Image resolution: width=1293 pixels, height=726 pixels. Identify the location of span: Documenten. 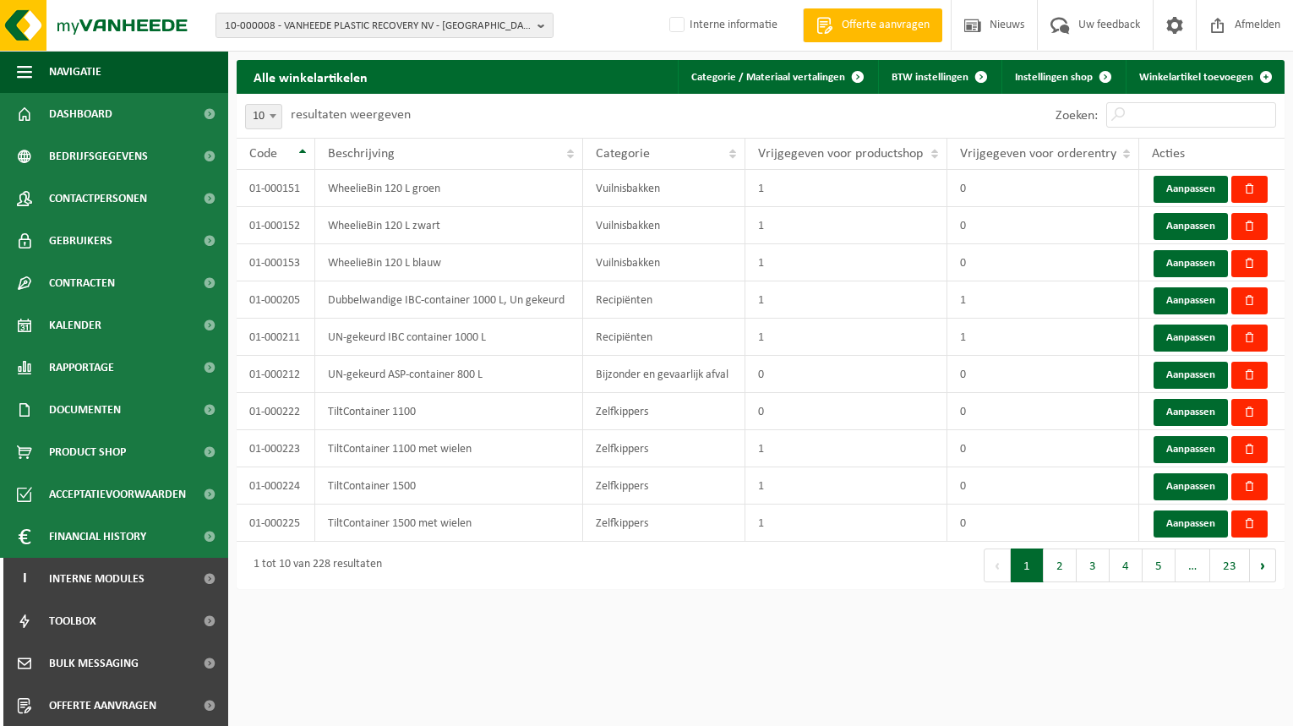
(84, 410).